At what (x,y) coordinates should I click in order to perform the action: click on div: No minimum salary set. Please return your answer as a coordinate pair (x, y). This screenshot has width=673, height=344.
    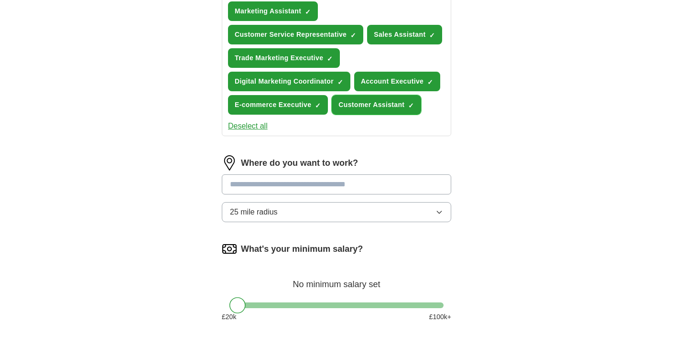
    Looking at the image, I should click on (336, 279).